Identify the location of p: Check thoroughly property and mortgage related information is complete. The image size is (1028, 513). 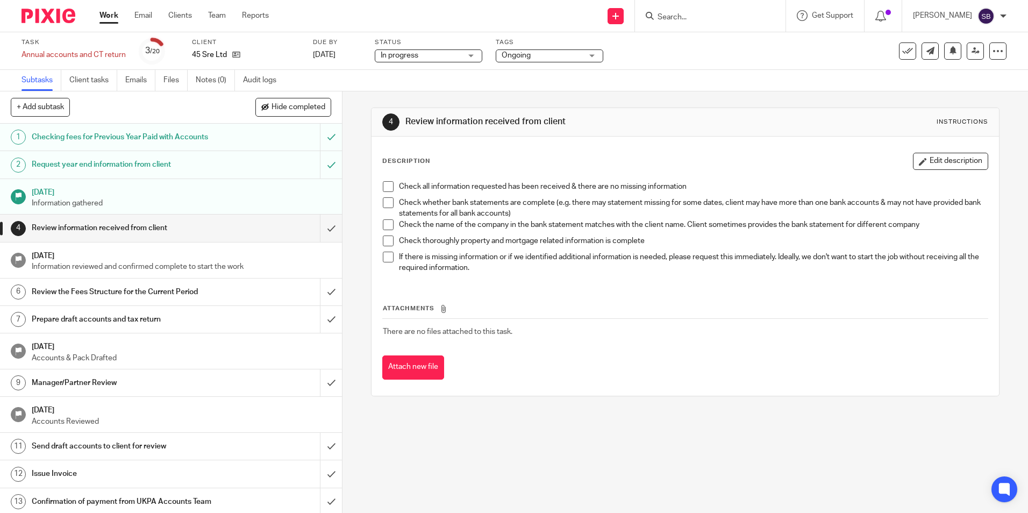
(693, 241).